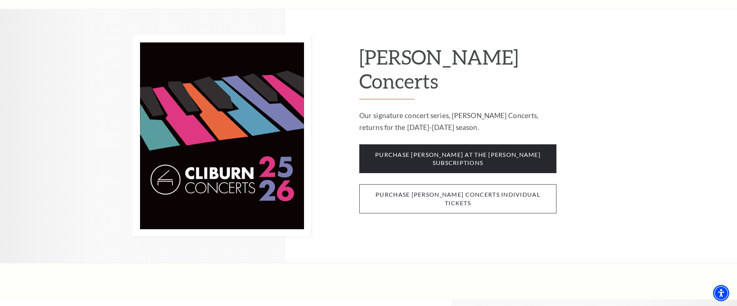 The width and height of the screenshot is (737, 306). I want to click on img: Cliburn Concerts, so click(222, 136).